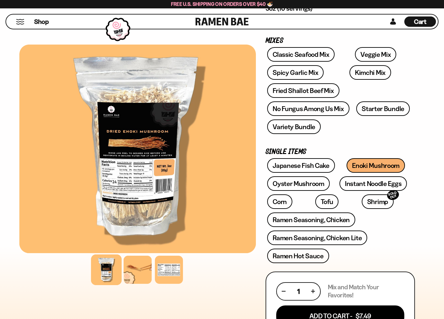  Describe the element at coordinates (373, 183) in the screenshot. I see `a: Instant Noodle Eggs` at that location.